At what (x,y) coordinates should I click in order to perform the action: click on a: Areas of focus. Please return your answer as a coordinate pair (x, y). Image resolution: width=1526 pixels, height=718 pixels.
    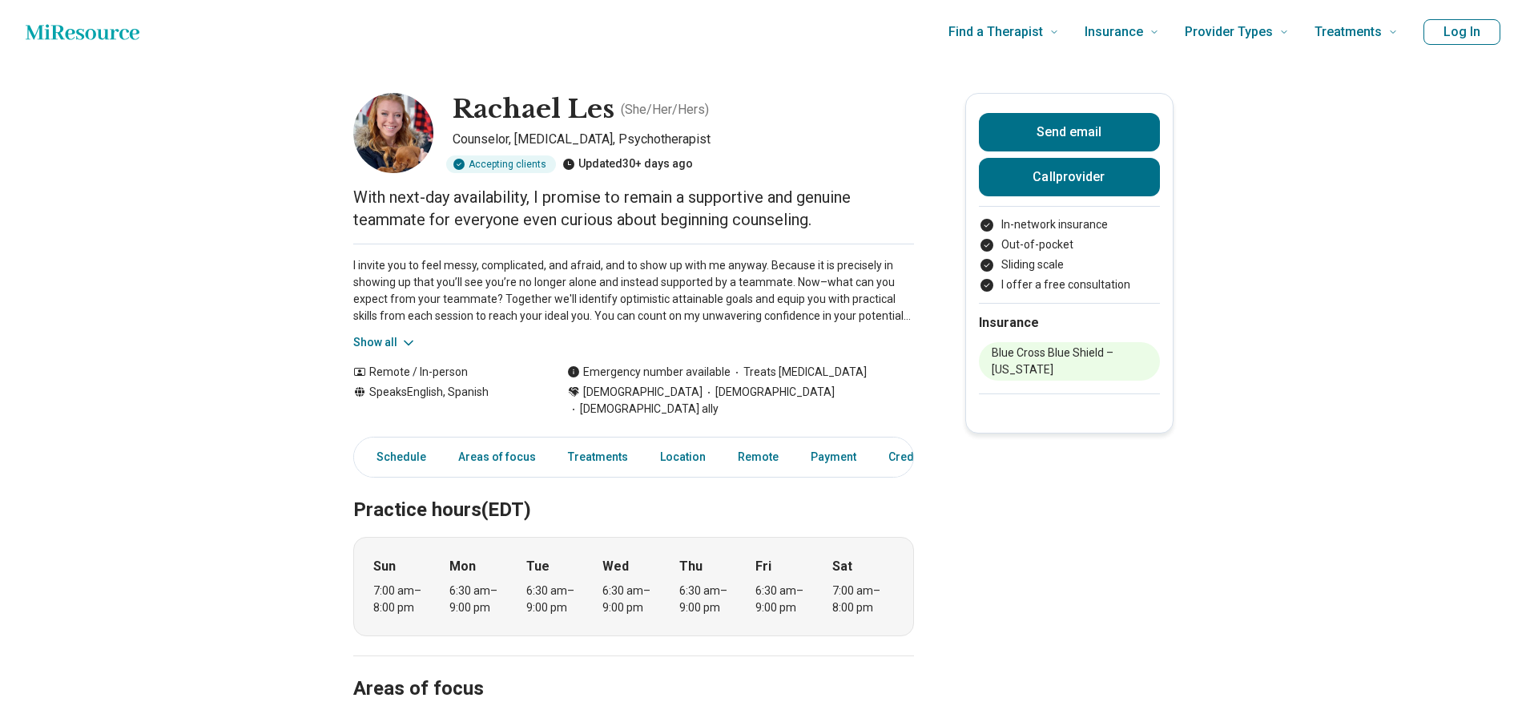
    Looking at the image, I should click on (497, 457).